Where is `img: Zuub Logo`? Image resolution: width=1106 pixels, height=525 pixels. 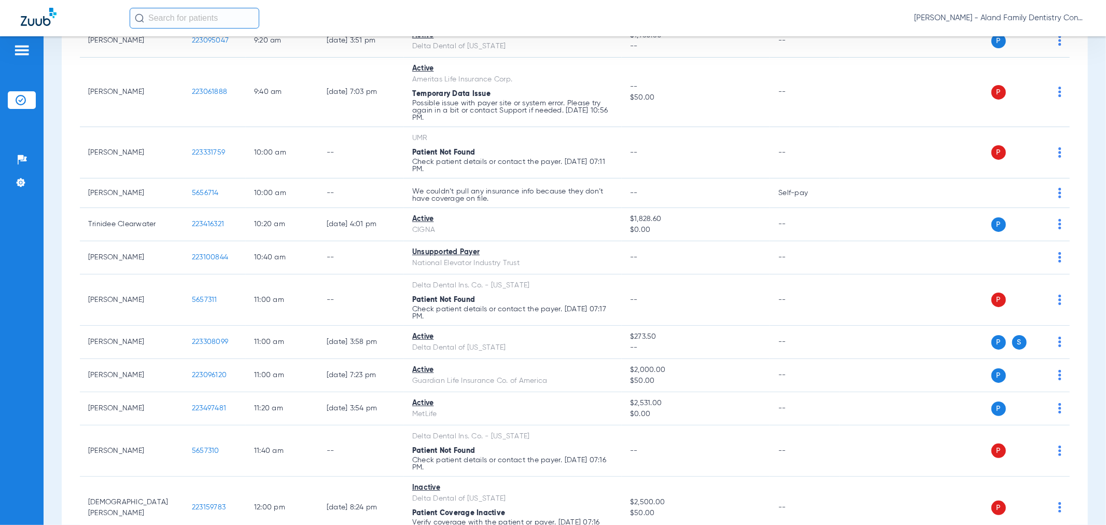 img: Zuub Logo is located at coordinates (38, 17).